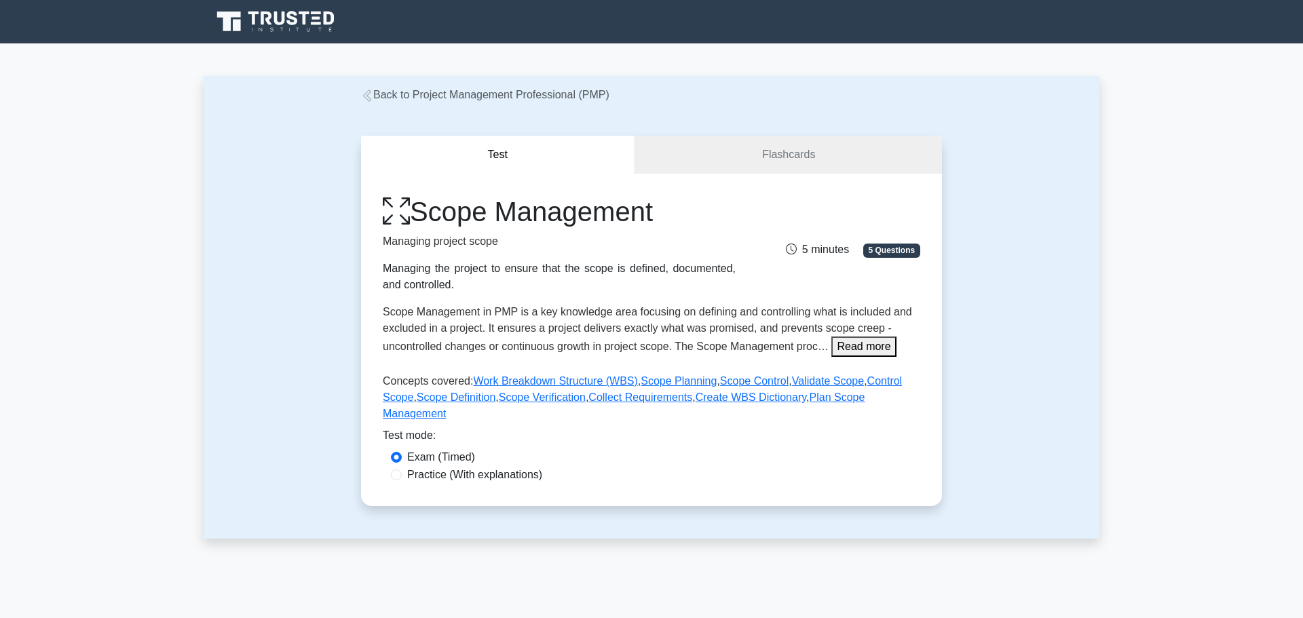 The image size is (1303, 618). What do you see at coordinates (817, 249) in the screenshot?
I see `span: 5 minutes` at bounding box center [817, 249].